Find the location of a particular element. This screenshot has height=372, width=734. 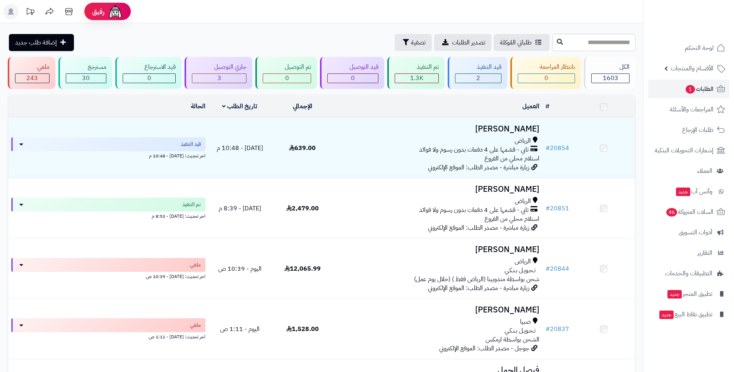

a: #20851 is located at coordinates (557, 209).